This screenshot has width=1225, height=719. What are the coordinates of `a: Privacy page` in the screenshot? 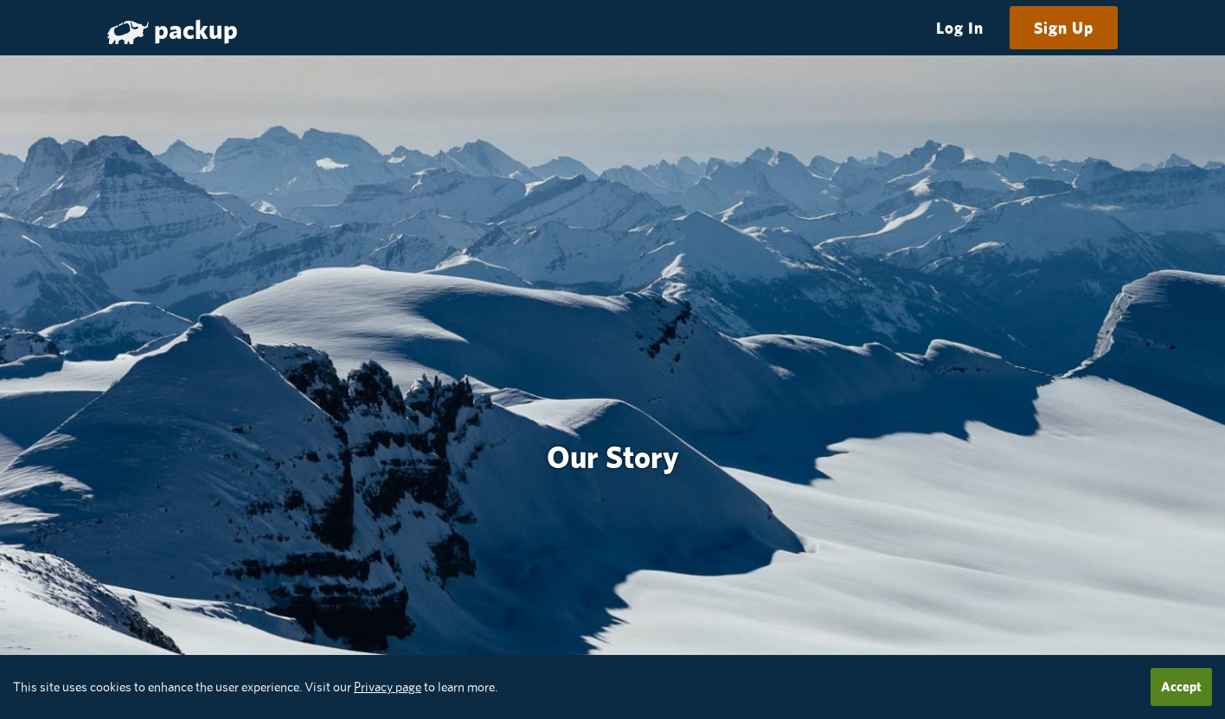 It's located at (388, 686).